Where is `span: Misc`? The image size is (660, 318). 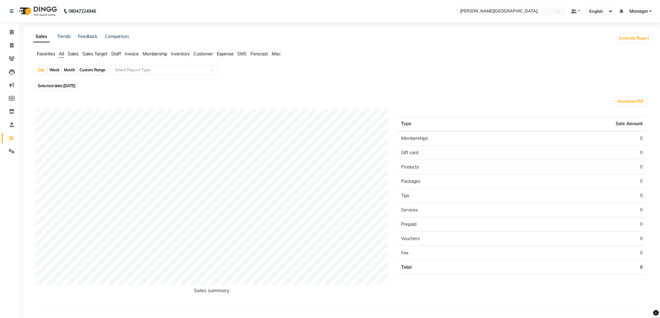
span: Misc is located at coordinates (276, 54).